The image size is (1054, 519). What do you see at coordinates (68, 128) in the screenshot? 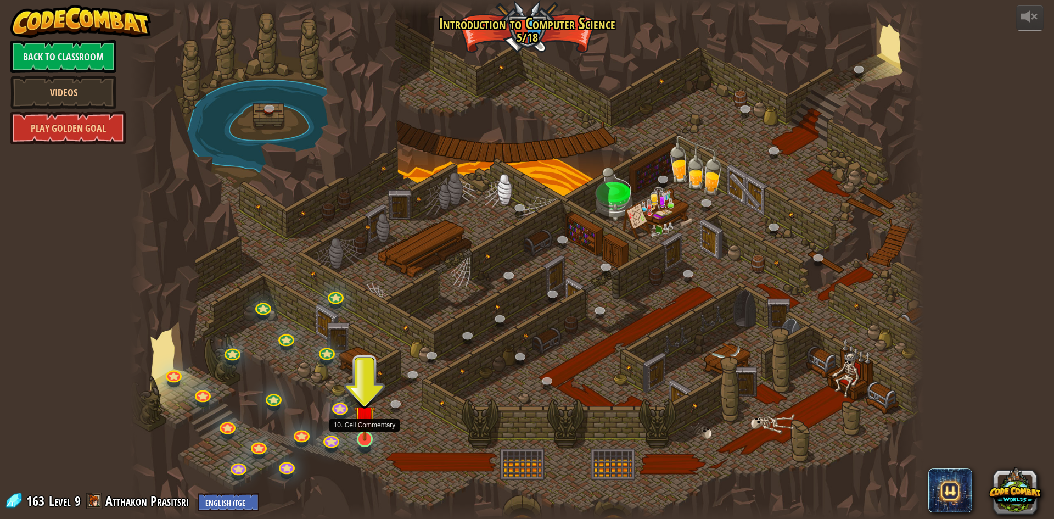
I see `a: Play Golden Goal` at bounding box center [68, 128].